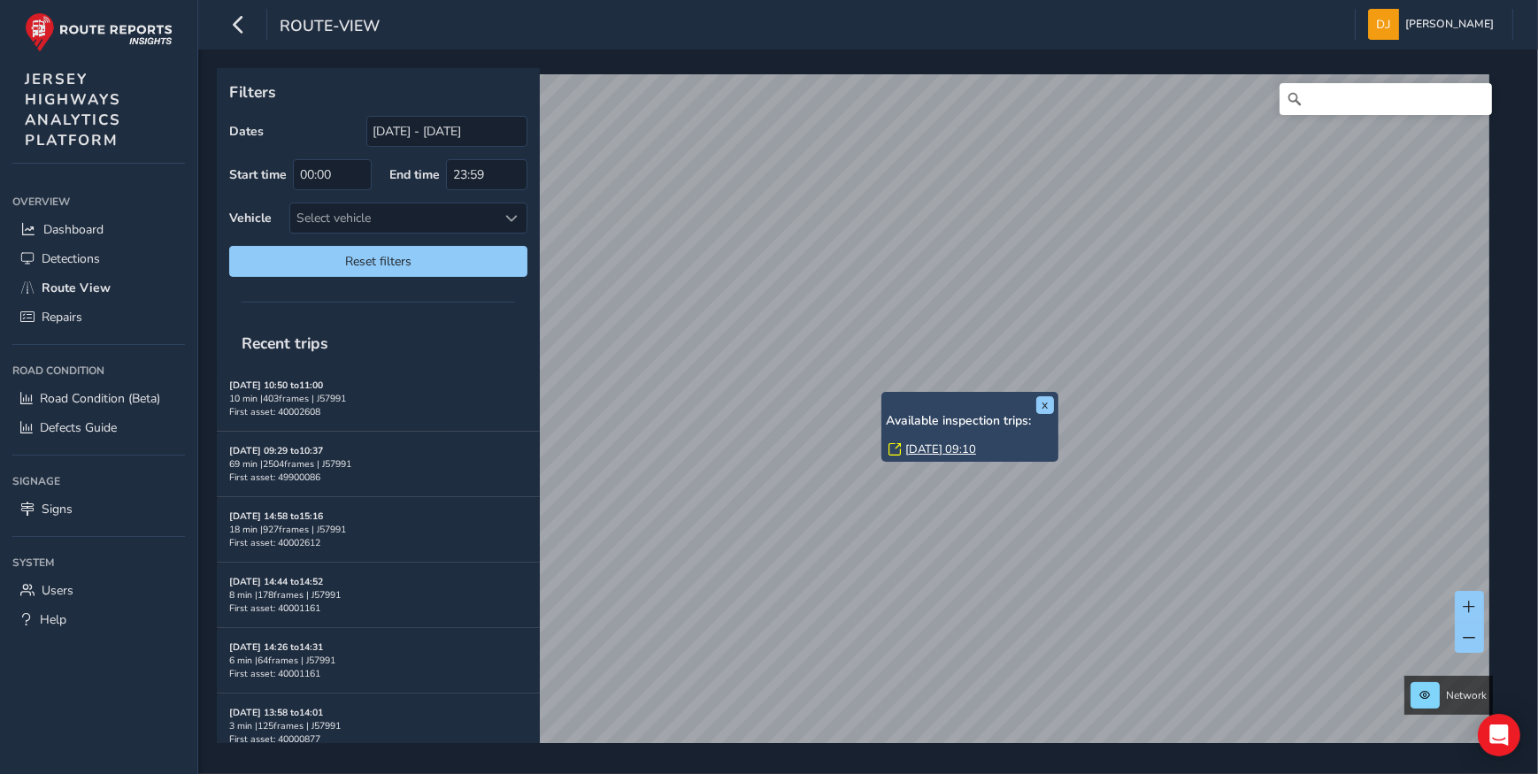 Image resolution: width=1538 pixels, height=774 pixels. I want to click on img: rr logo, so click(98, 32).